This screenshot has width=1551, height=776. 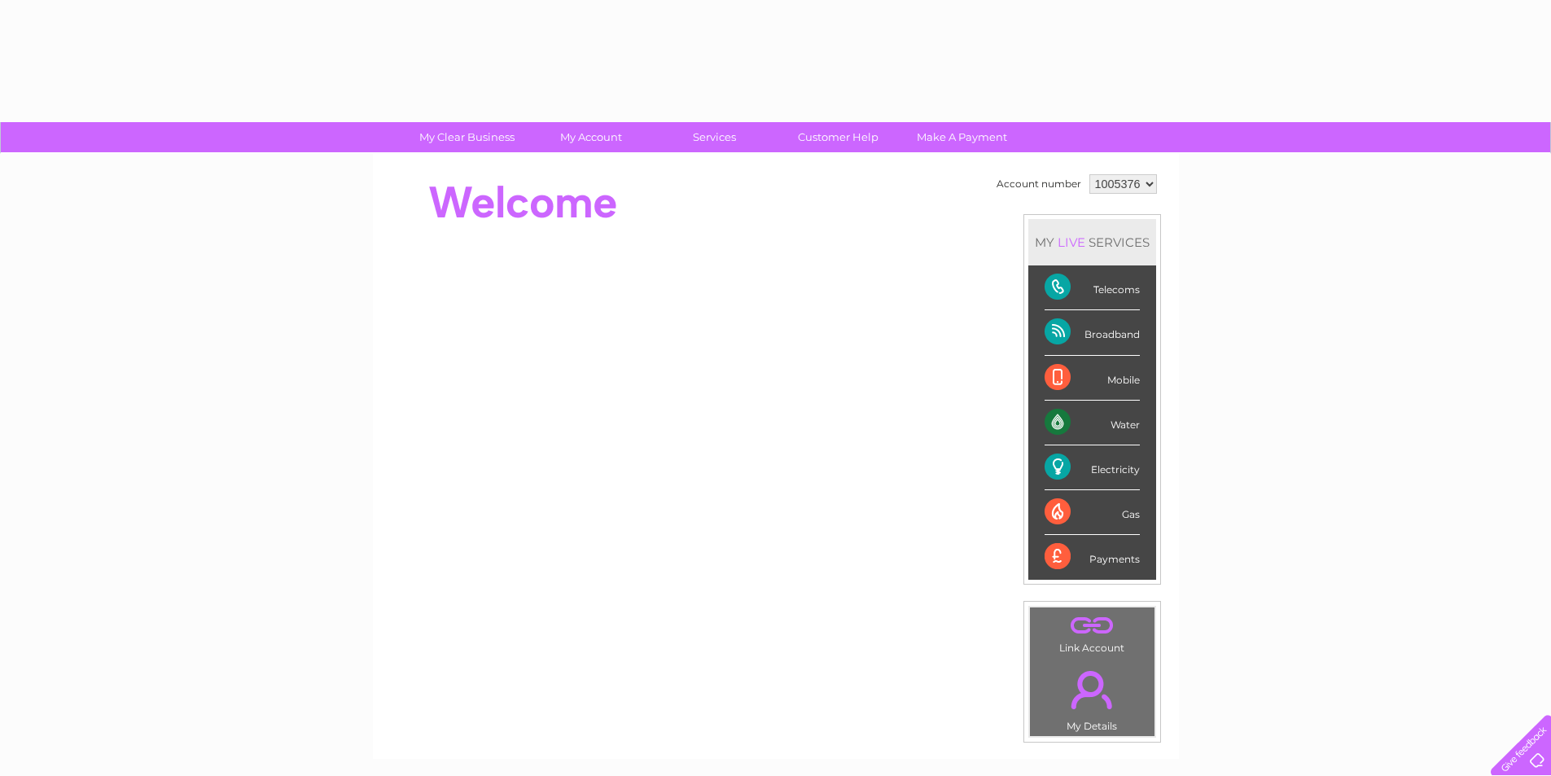 What do you see at coordinates (590, 137) in the screenshot?
I see `a: My Account` at bounding box center [590, 137].